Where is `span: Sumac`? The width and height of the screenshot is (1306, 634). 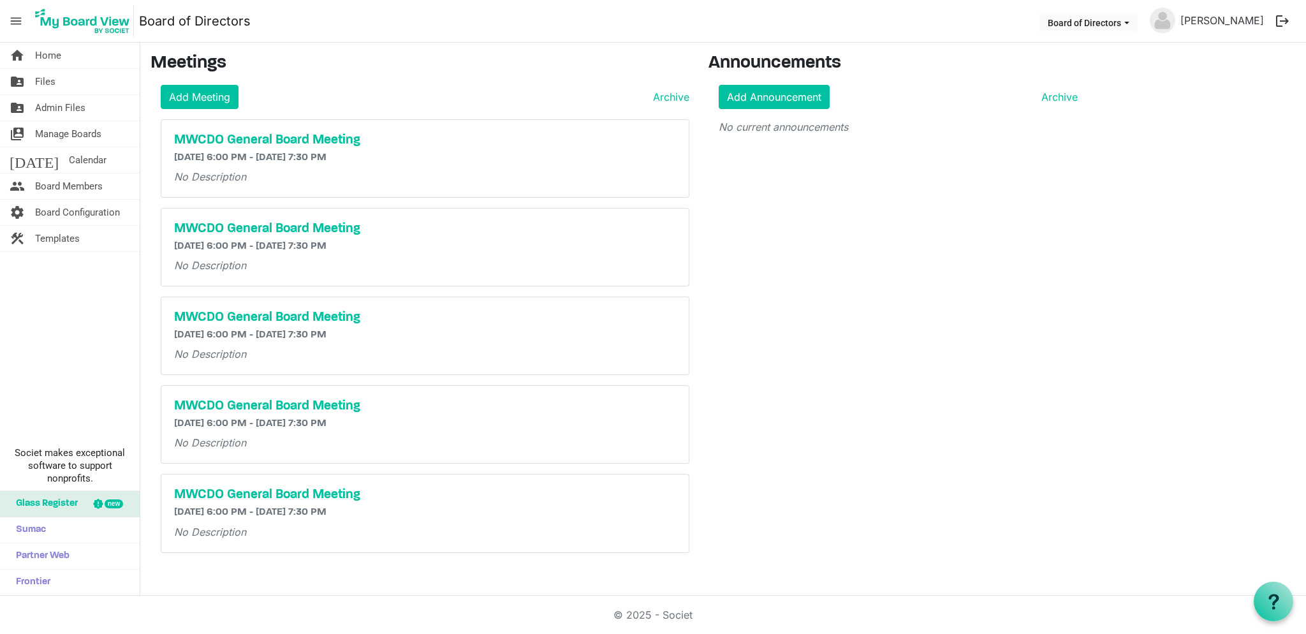
span: Sumac is located at coordinates (27, 530).